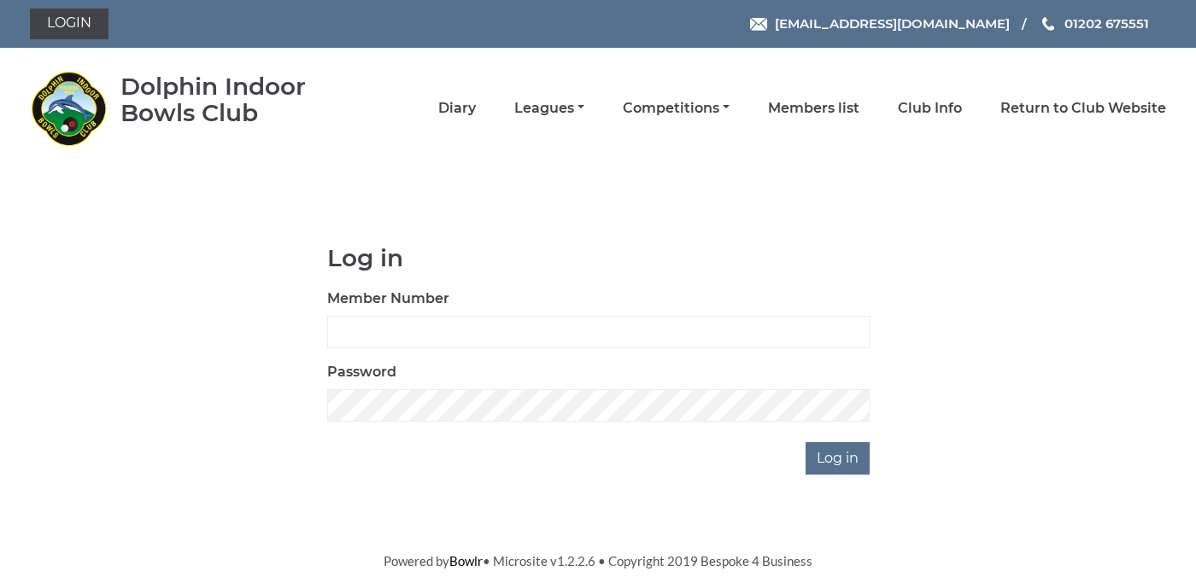 The image size is (1196, 577). Describe the element at coordinates (1094, 23) in the screenshot. I see `a: Phone us 01202 675551` at that location.